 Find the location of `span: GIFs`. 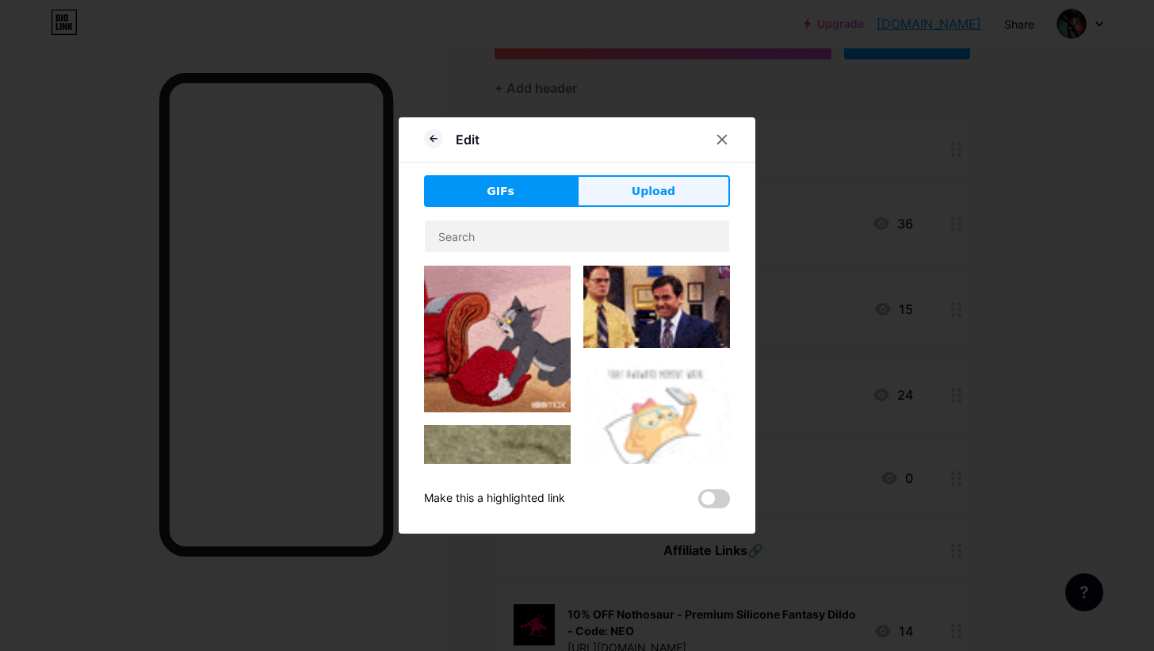

span: GIFs is located at coordinates (500, 191).